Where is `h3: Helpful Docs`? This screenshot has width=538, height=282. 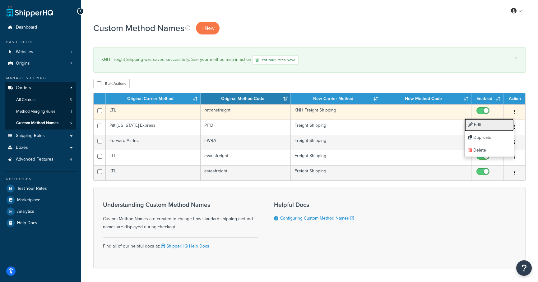 h3: Helpful Docs is located at coordinates (314, 205).